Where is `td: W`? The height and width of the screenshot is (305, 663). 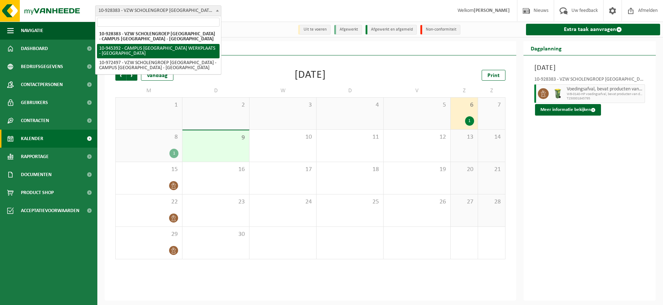
td: W is located at coordinates (283, 91).